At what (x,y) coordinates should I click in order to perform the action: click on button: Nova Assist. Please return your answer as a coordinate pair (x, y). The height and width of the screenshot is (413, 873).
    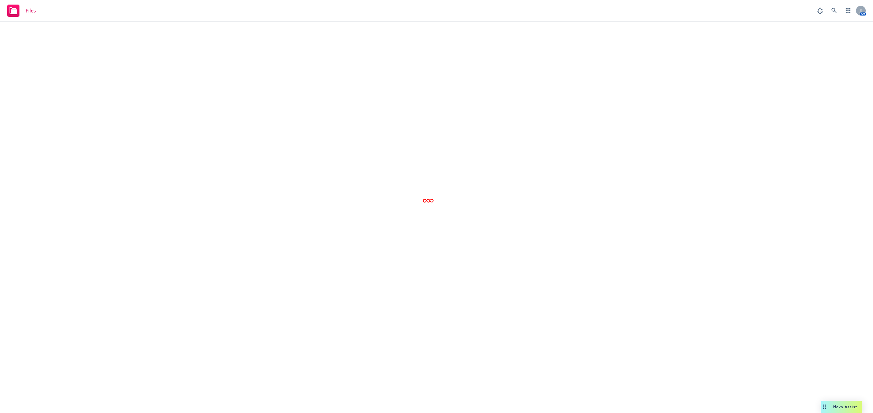
    Looking at the image, I should click on (841, 407).